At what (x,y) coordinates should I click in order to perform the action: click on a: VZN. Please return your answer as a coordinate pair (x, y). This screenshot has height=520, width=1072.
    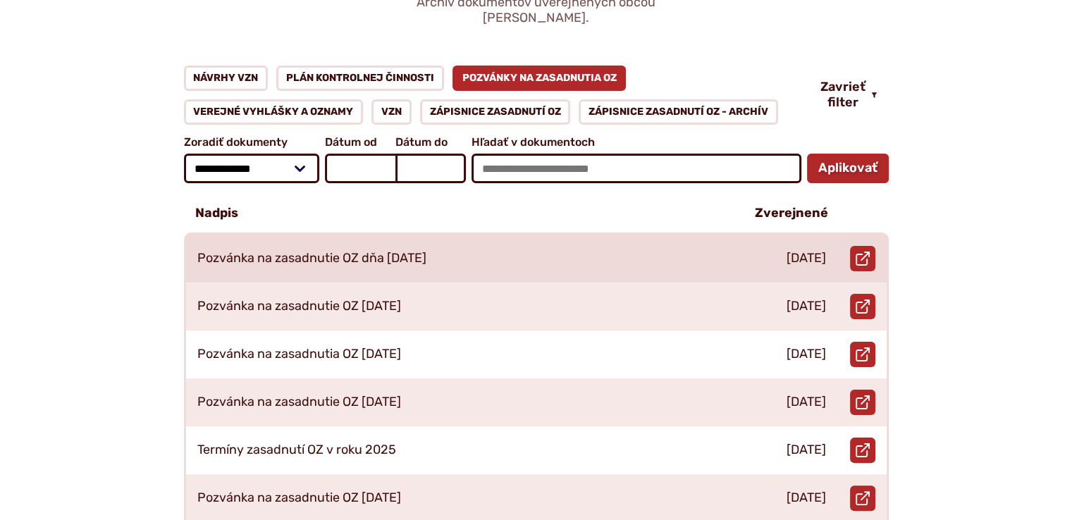
    Looking at the image, I should click on (391, 112).